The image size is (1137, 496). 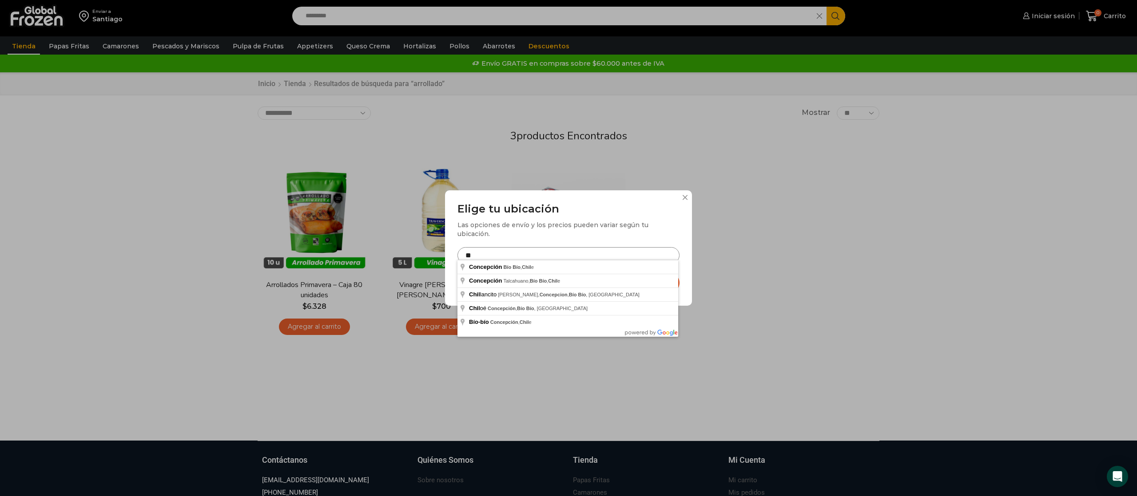 What do you see at coordinates (568, 230) in the screenshot?
I see `div: Las opciones de envío y los precios pueden variar según tu ubicación.` at bounding box center [568, 230].